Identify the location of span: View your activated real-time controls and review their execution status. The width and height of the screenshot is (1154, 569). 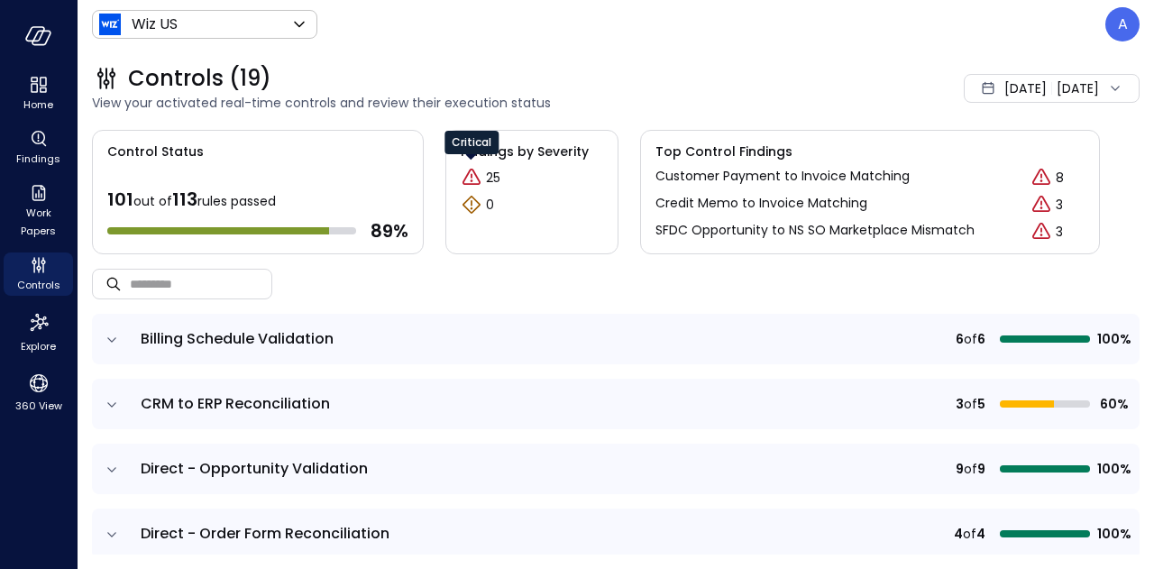
(421, 103).